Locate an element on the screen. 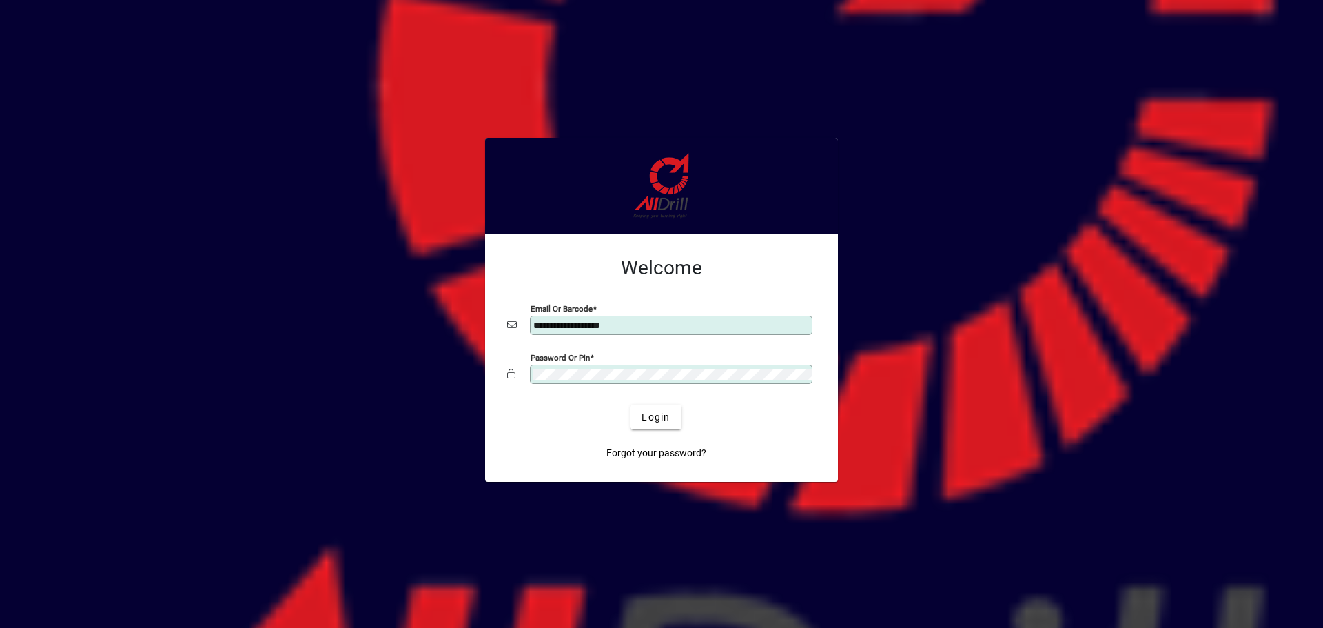 The width and height of the screenshot is (1323, 628). a: Forgot your password? is located at coordinates (656, 453).